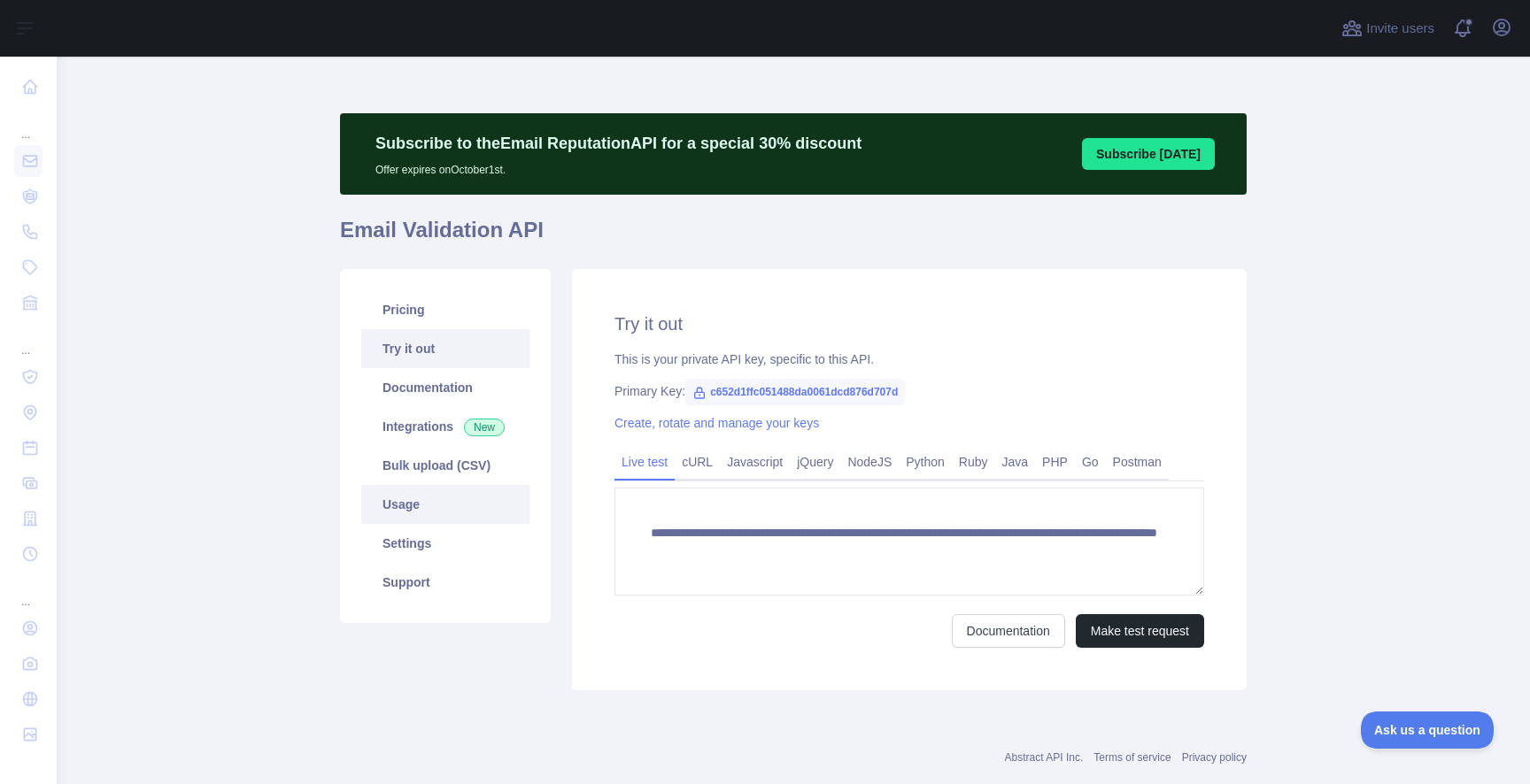 The image size is (1530, 784). Describe the element at coordinates (446, 505) in the screenshot. I see `a: Usage` at that location.